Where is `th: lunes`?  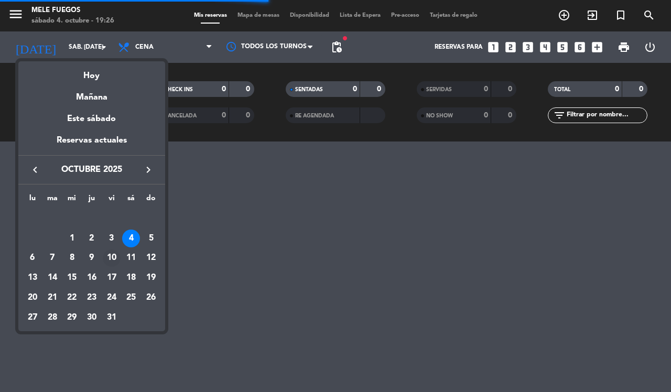
th: lunes is located at coordinates (32, 200).